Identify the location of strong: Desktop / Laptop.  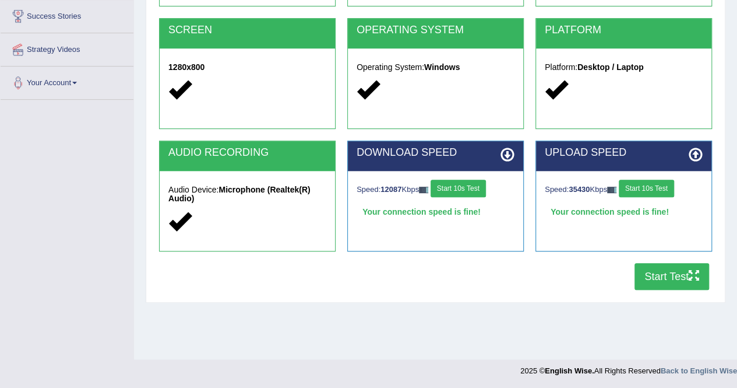
(611, 67).